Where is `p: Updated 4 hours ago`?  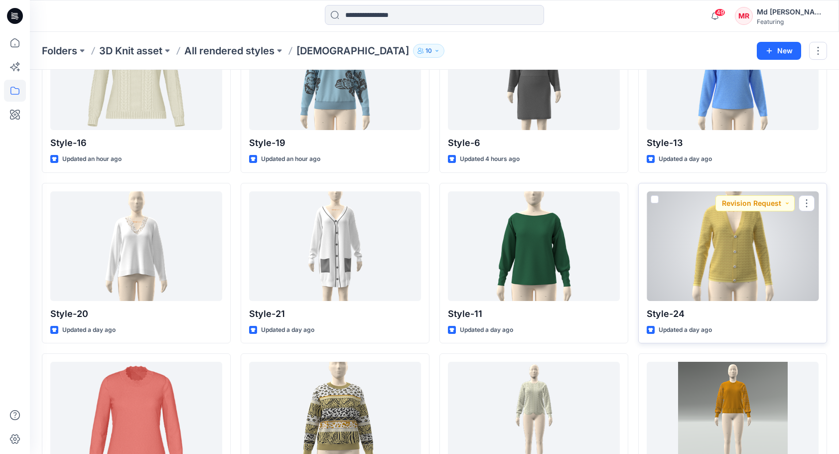
p: Updated 4 hours ago is located at coordinates (490, 159).